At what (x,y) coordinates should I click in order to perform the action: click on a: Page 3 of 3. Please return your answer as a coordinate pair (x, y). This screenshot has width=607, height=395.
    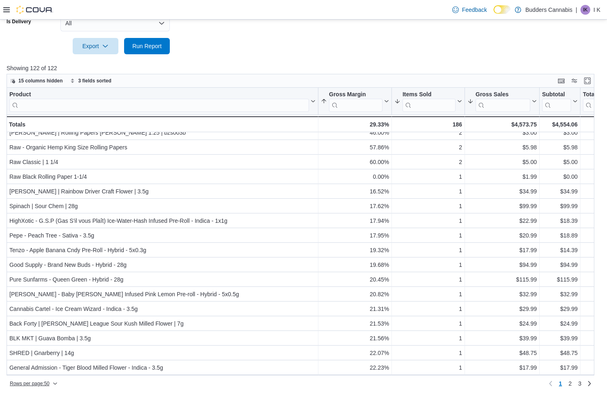
    Looking at the image, I should click on (580, 384).